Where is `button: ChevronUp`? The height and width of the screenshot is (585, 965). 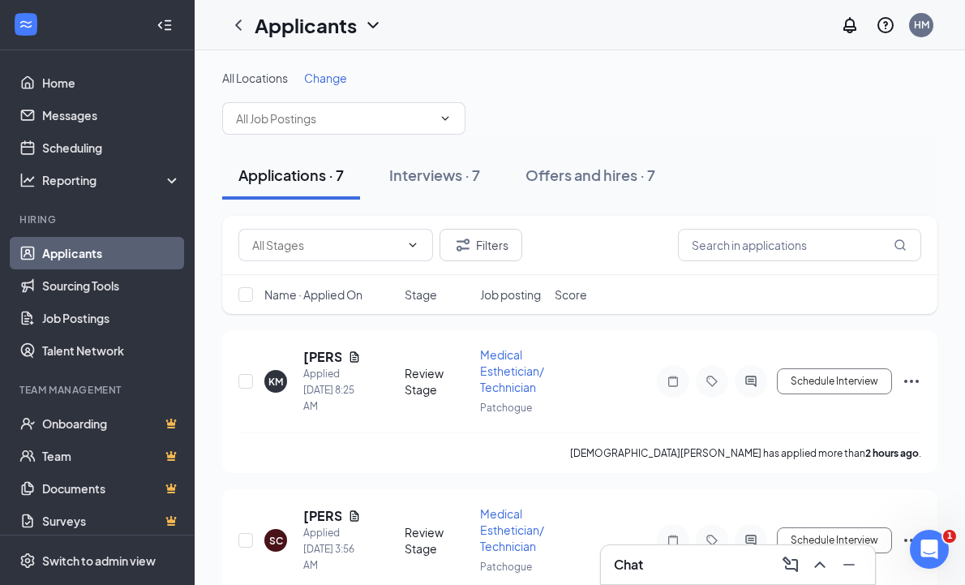 button: ChevronUp is located at coordinates (820, 564).